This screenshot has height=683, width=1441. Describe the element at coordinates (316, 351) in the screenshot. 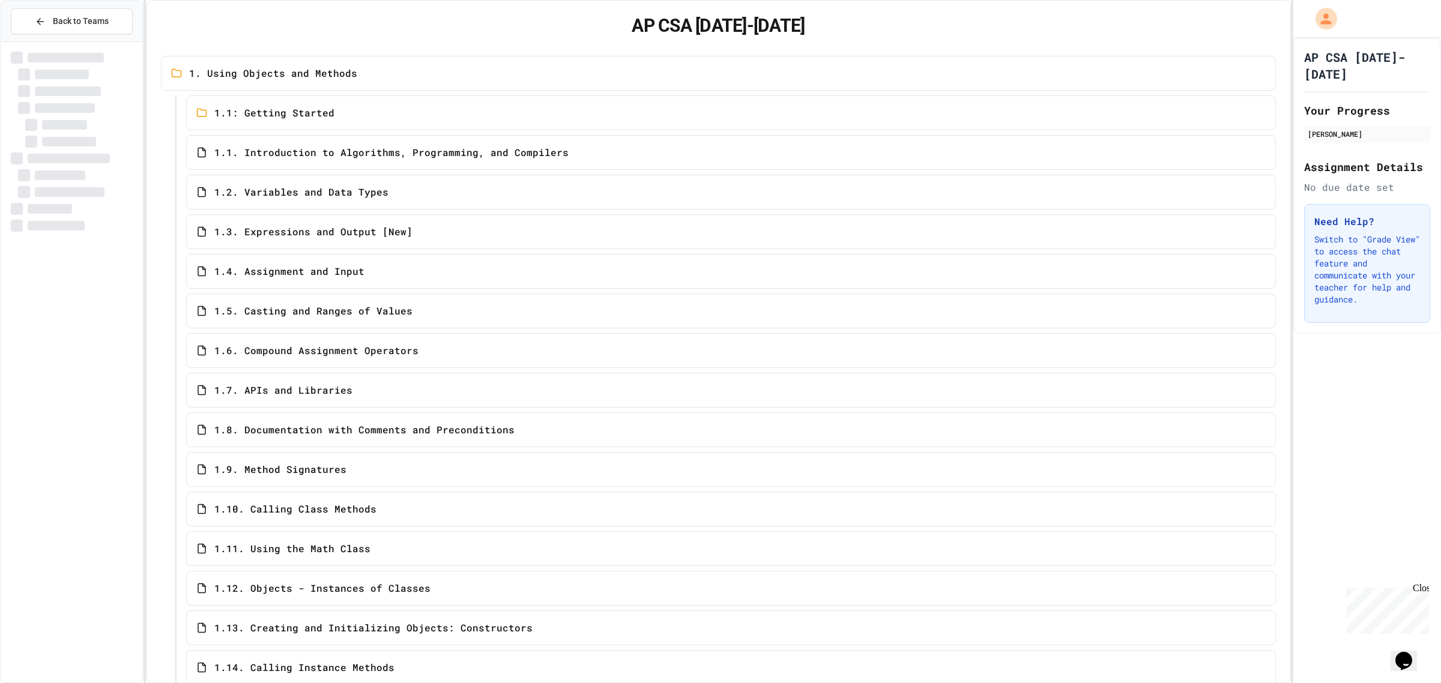

I see `span: 1.6. Compound Assignment Operators` at that location.